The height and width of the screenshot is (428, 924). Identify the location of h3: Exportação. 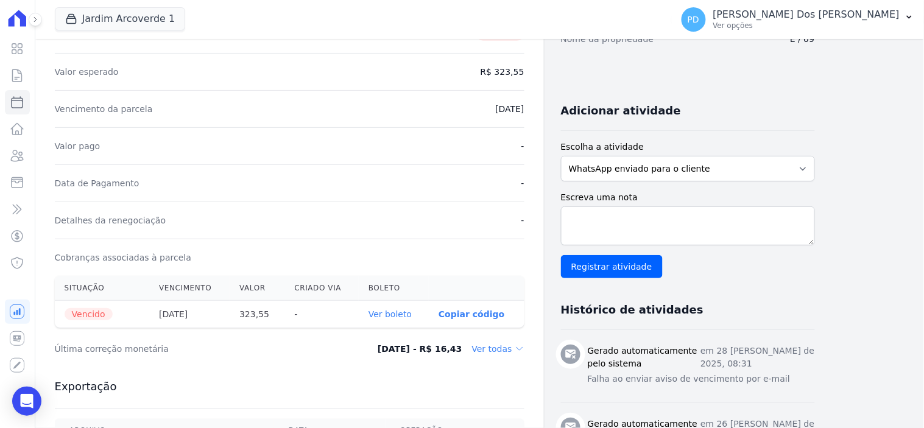
(289, 387).